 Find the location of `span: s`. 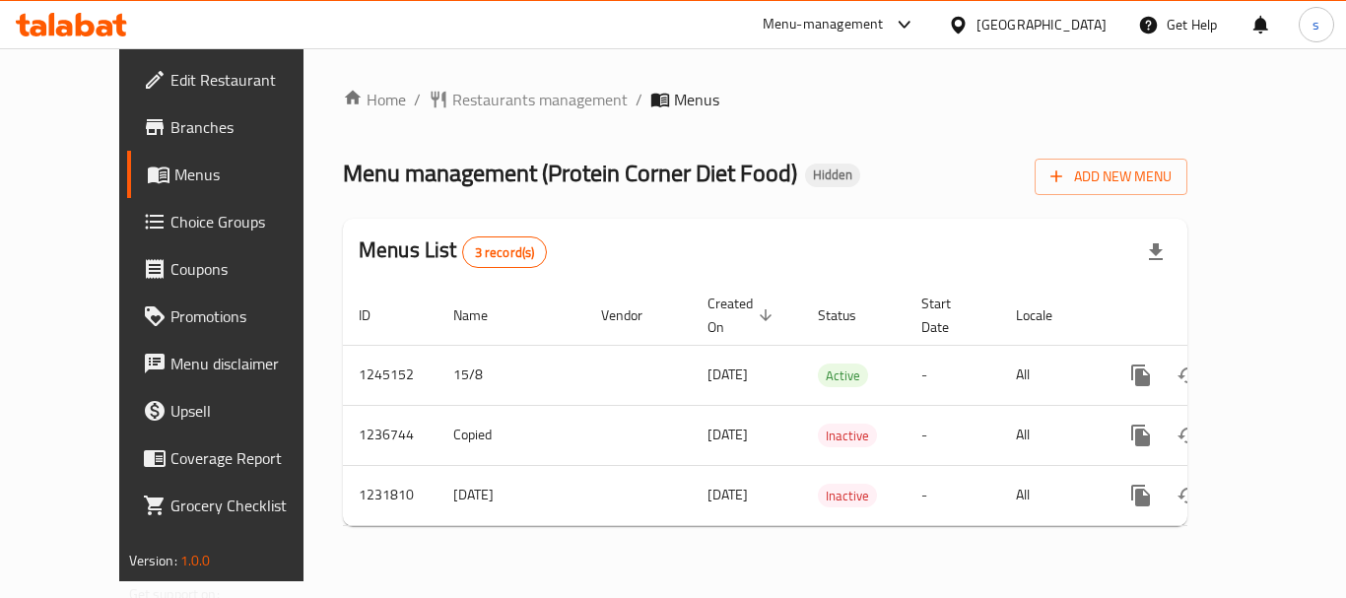

span: s is located at coordinates (1315, 25).